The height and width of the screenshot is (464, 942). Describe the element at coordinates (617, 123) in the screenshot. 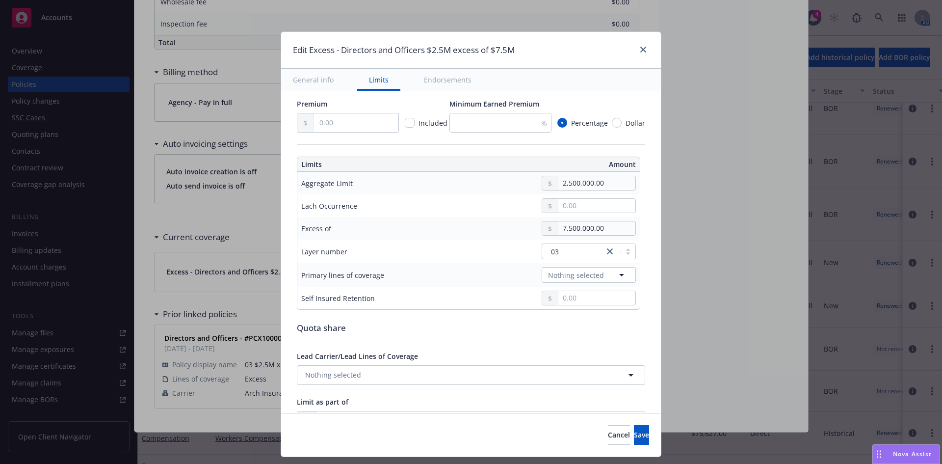

I see `input: Dollar` at that location.